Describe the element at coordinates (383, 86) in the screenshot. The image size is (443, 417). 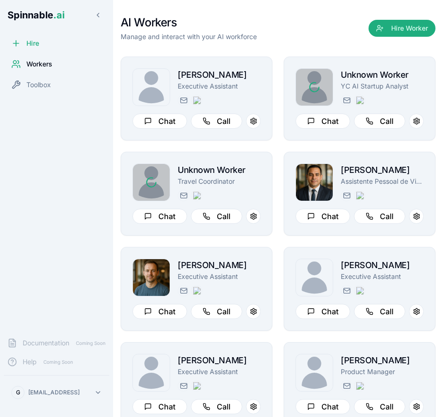
I see `p: YC AI Startup Analyst` at that location.